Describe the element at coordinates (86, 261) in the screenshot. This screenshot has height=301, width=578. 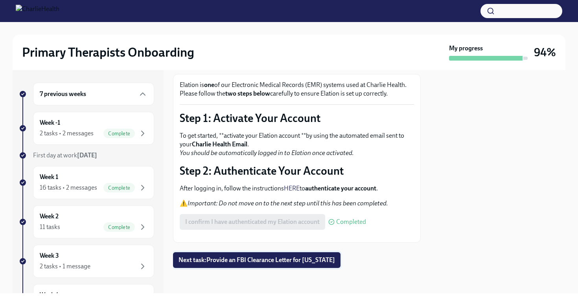
I see `a: Week 32 tasks • 1 message` at that location.